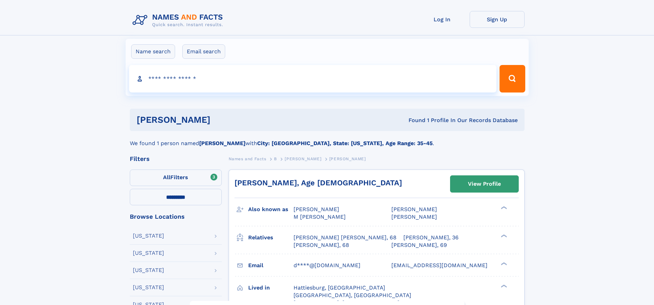  Describe the element at coordinates (442, 19) in the screenshot. I see `a: Log In` at that location.